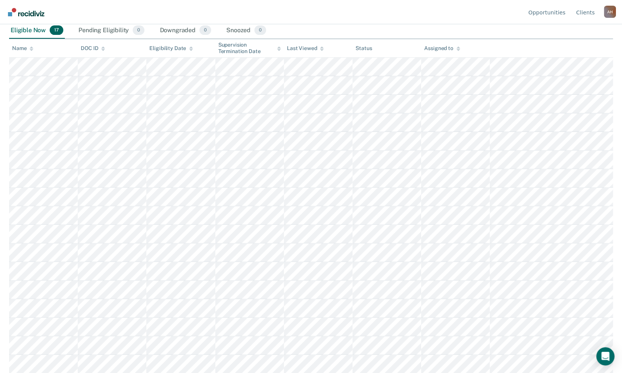 The height and width of the screenshot is (373, 622). I want to click on span: 17, so click(56, 30).